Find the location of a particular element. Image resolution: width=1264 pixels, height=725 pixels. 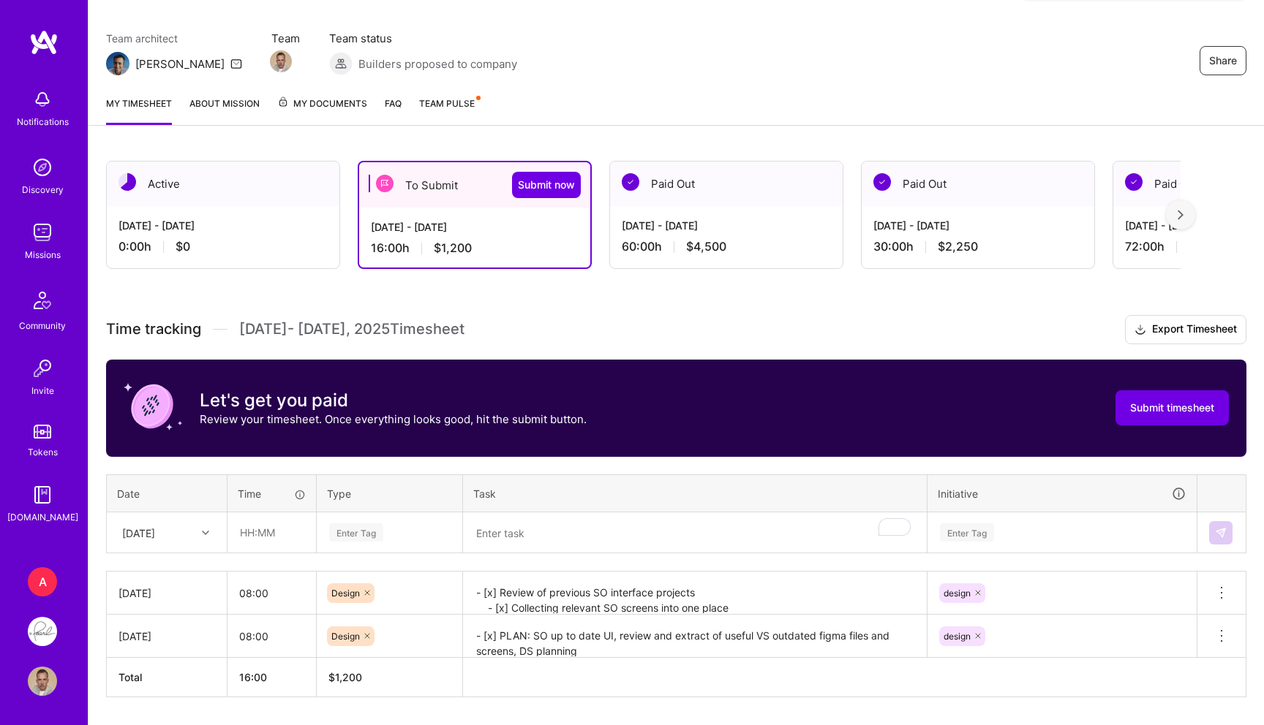

a: My Documents is located at coordinates (322, 110).